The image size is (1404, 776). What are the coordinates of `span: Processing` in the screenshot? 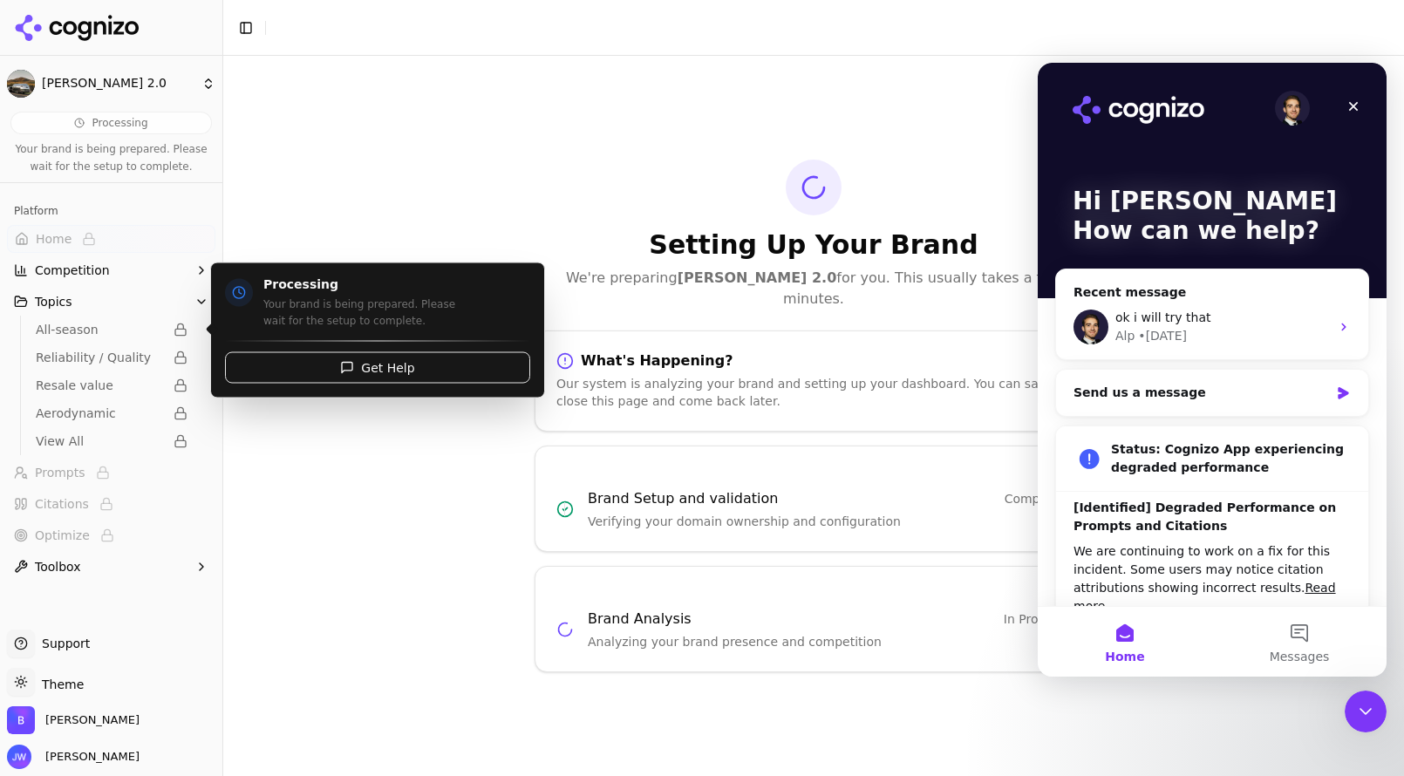 It's located at (119, 123).